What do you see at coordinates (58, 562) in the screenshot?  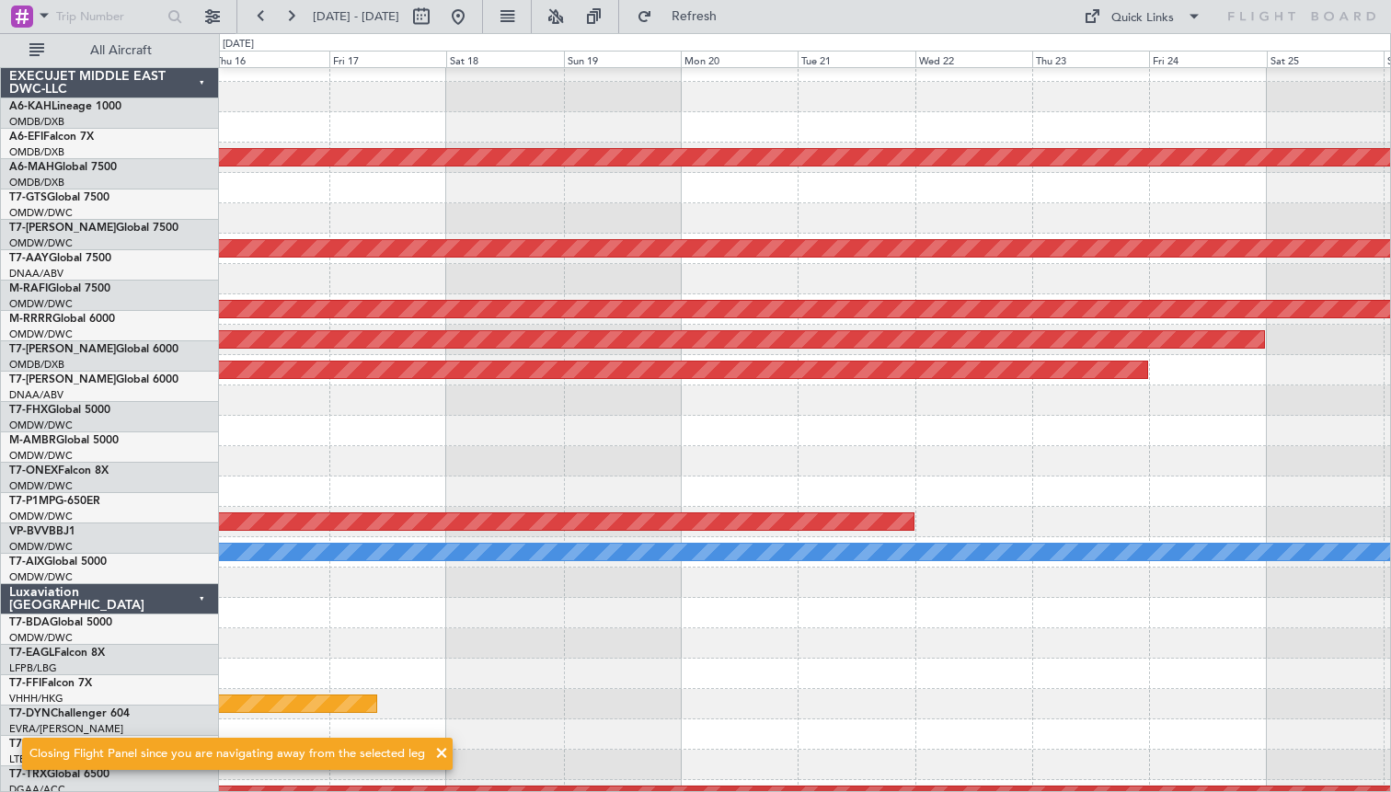 I see `a: T7-AIXGlobal 5000` at bounding box center [58, 562].